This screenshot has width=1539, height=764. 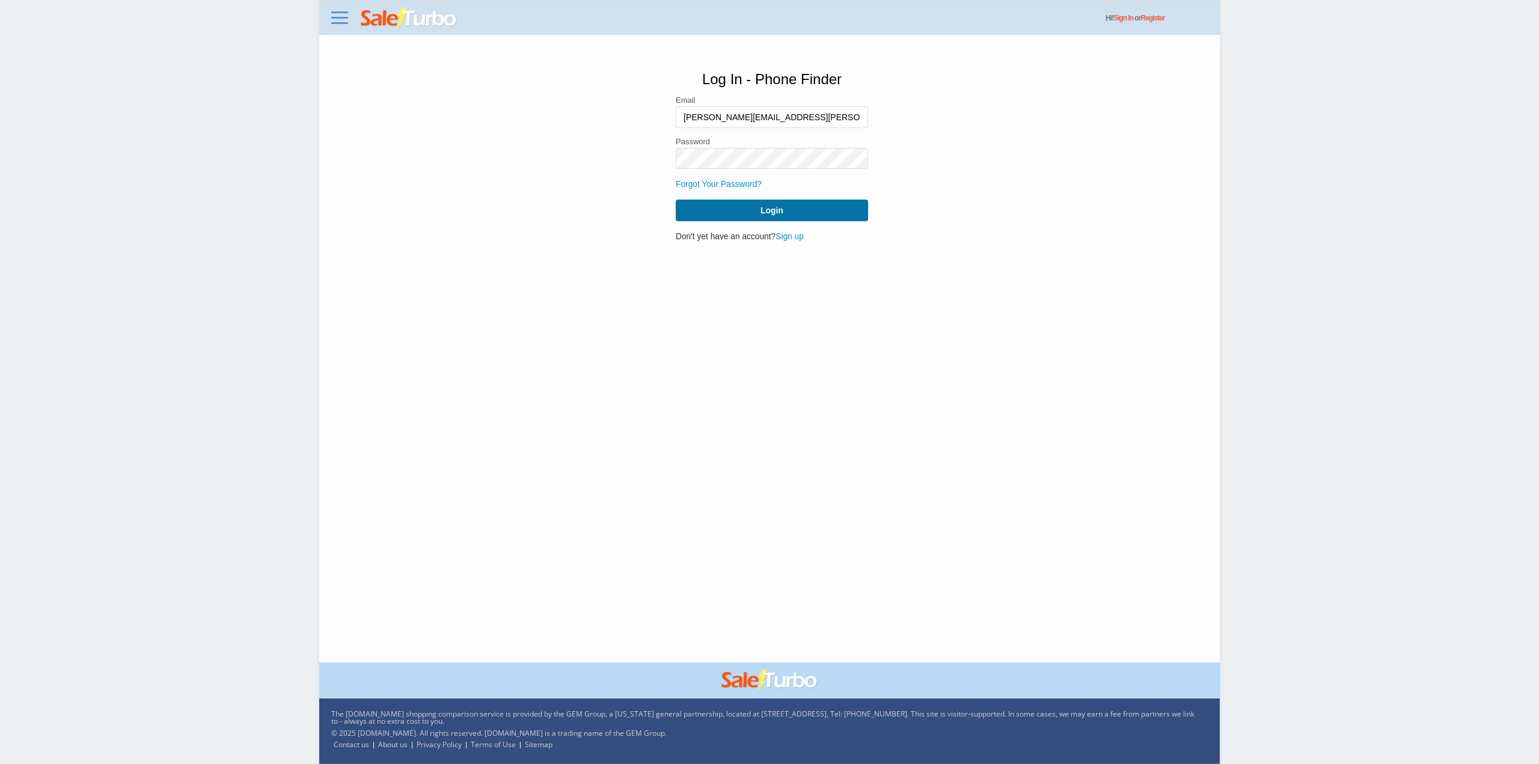 I want to click on p: Don't yet have an account?, so click(x=772, y=236).